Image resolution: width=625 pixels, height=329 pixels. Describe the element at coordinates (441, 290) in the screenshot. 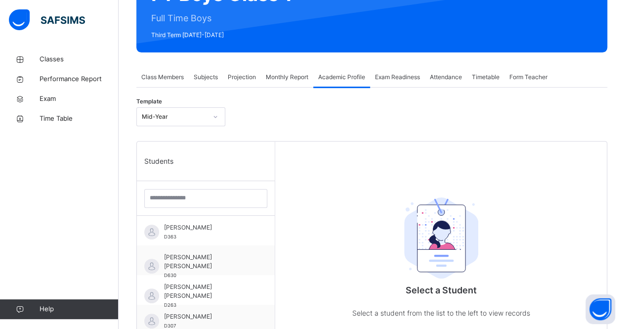

I see `p: Select a Student` at that location.